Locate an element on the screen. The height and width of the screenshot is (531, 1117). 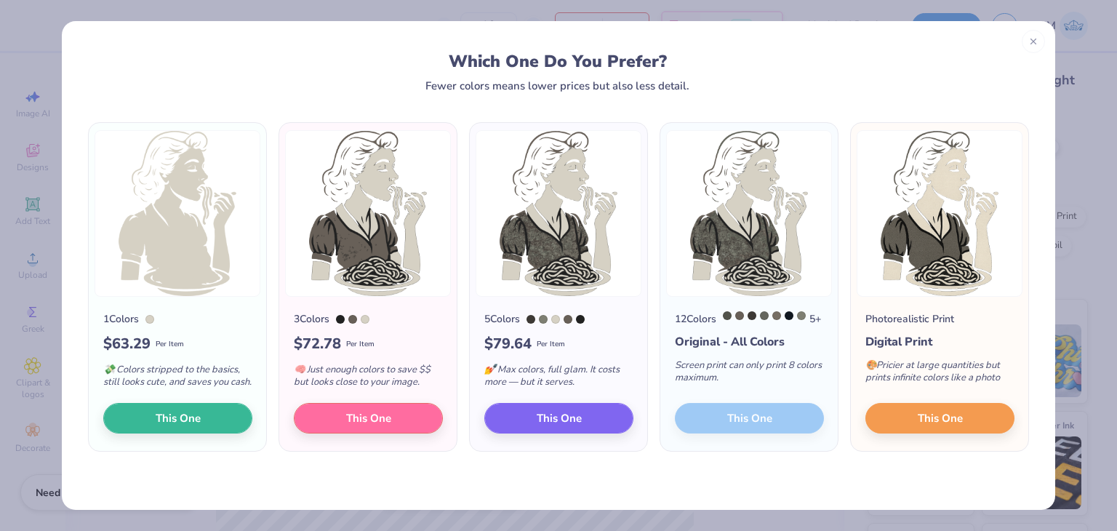
div: 3 Colors is located at coordinates (311, 319).